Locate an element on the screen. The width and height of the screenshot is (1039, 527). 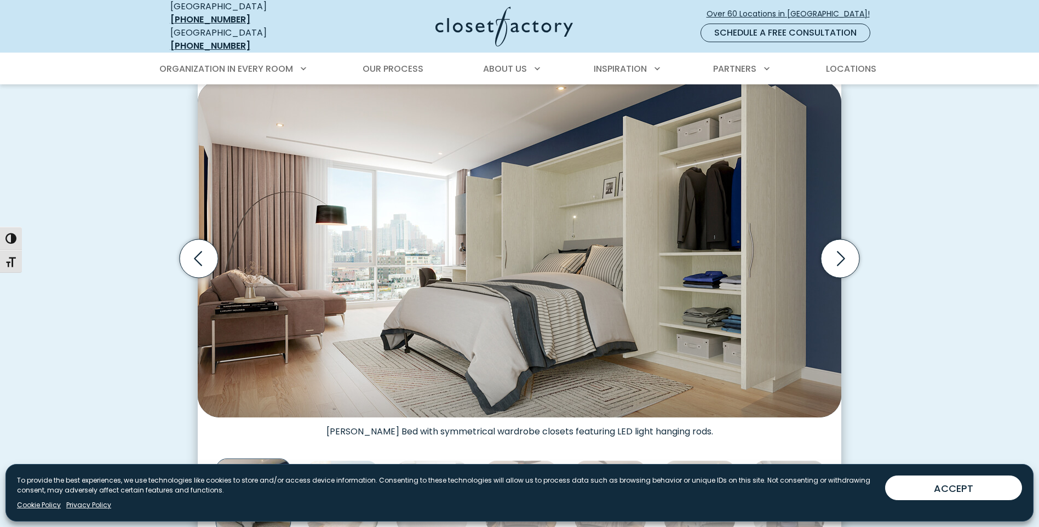
a: Cookie Policy is located at coordinates (39, 505).